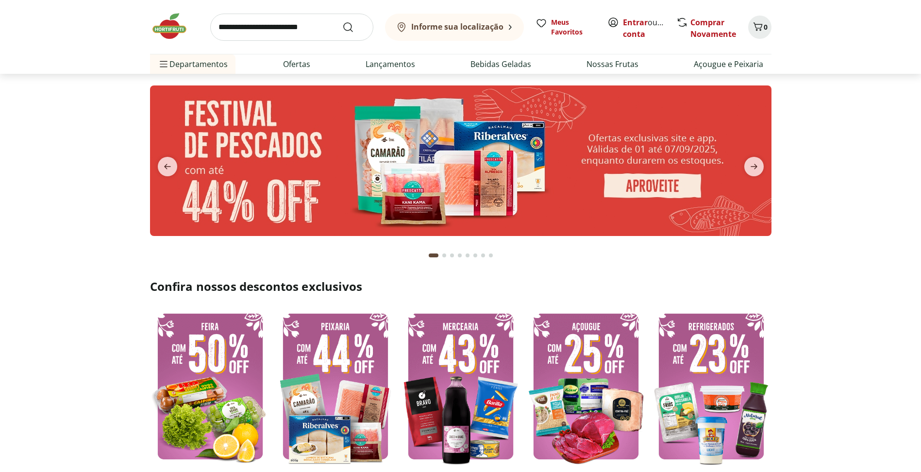  What do you see at coordinates (167, 167) in the screenshot?
I see `button: previous` at bounding box center [167, 167].